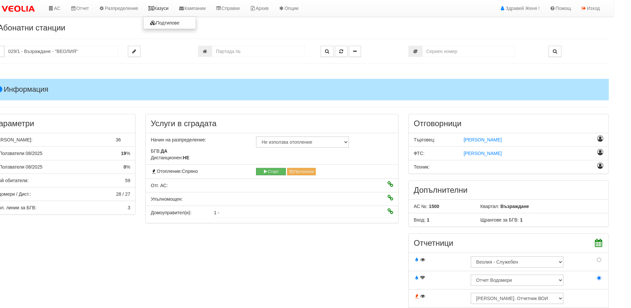  Describe the element at coordinates (419, 153) in the screenshot. I see `span: ФТС:` at that location.